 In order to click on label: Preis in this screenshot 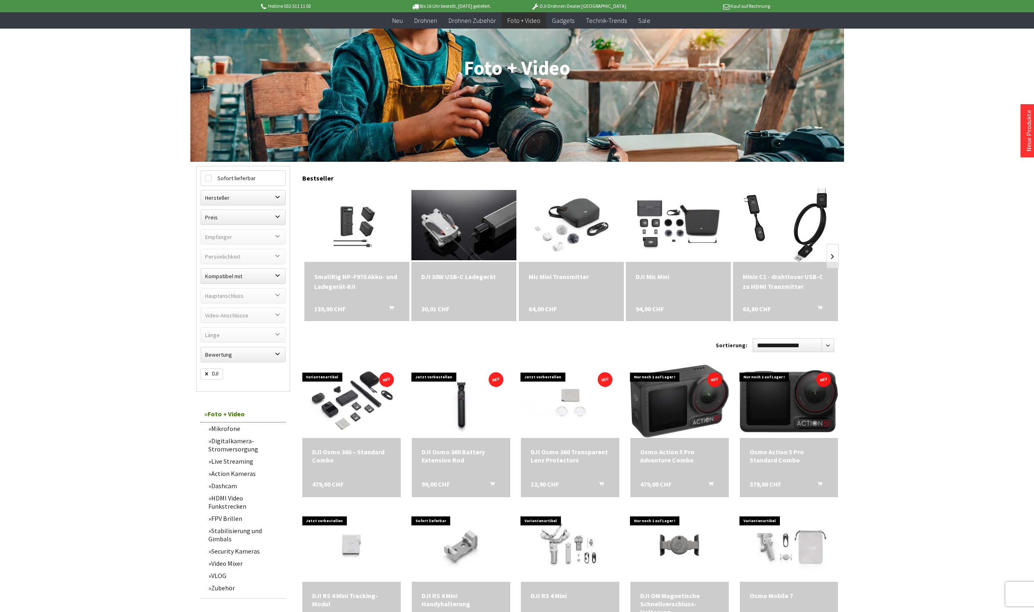, I will do `click(243, 217)`.